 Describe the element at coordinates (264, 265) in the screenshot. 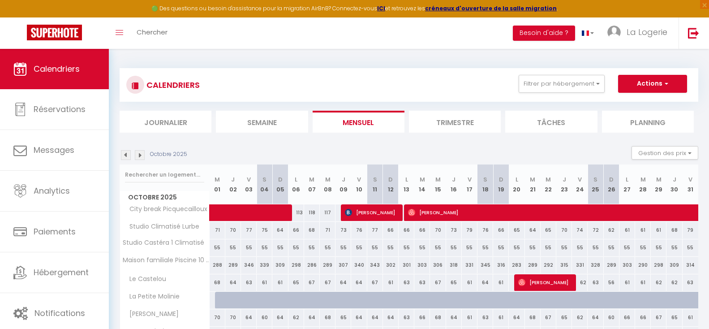

I see `div: 339` at that location.